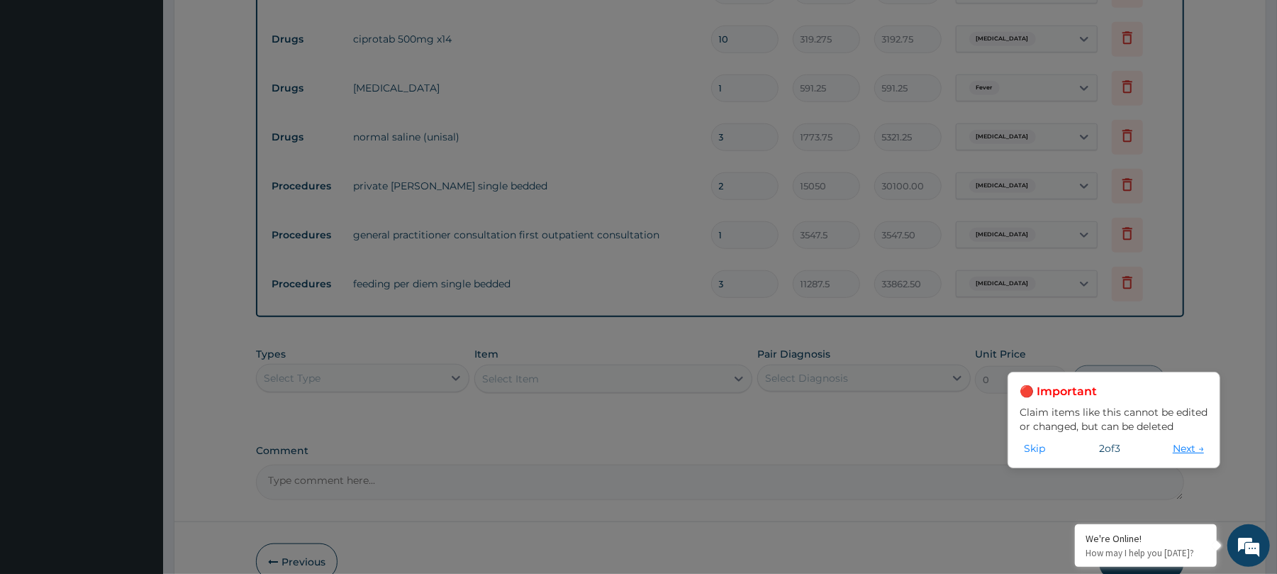  I want to click on div: Chat with us now, so click(156, 89).